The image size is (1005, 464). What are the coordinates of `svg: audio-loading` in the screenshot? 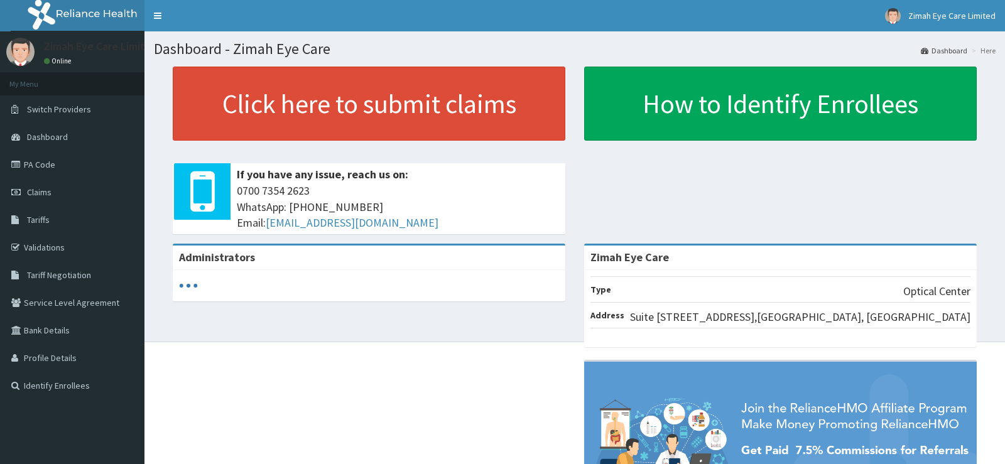 It's located at (188, 286).